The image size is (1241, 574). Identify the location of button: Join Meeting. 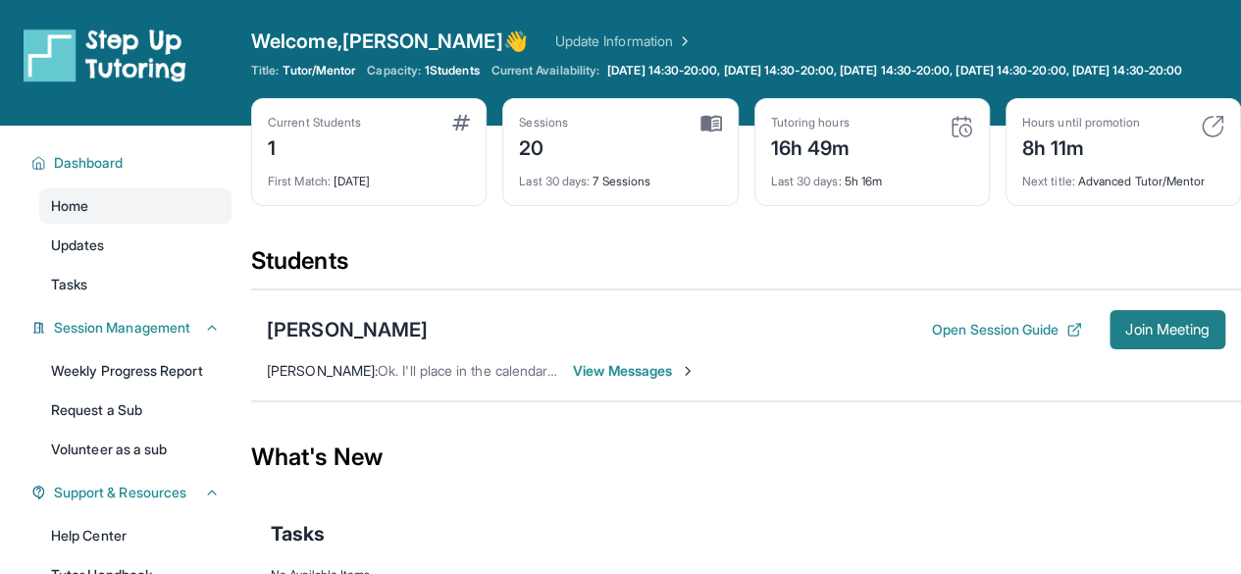
(1167, 329).